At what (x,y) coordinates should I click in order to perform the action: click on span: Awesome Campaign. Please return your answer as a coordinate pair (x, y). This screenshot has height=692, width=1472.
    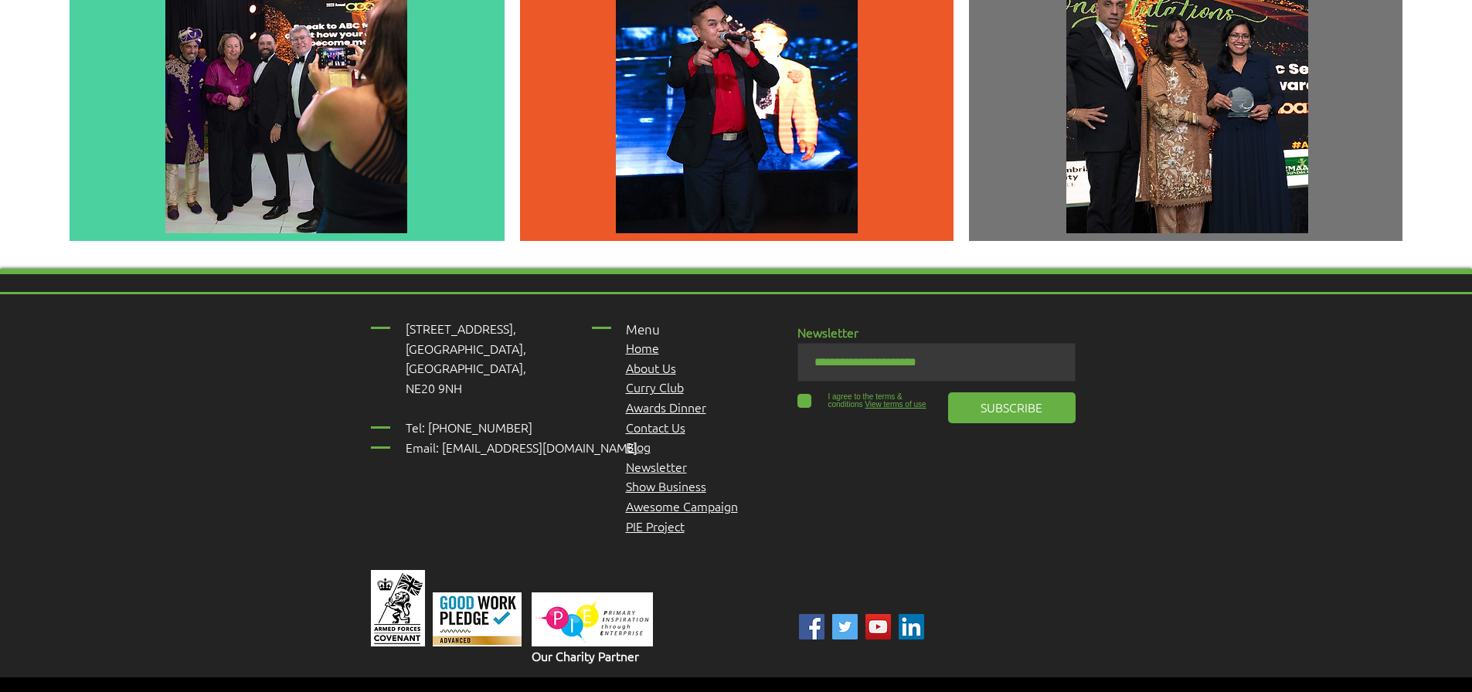
    Looking at the image, I should click on (681, 506).